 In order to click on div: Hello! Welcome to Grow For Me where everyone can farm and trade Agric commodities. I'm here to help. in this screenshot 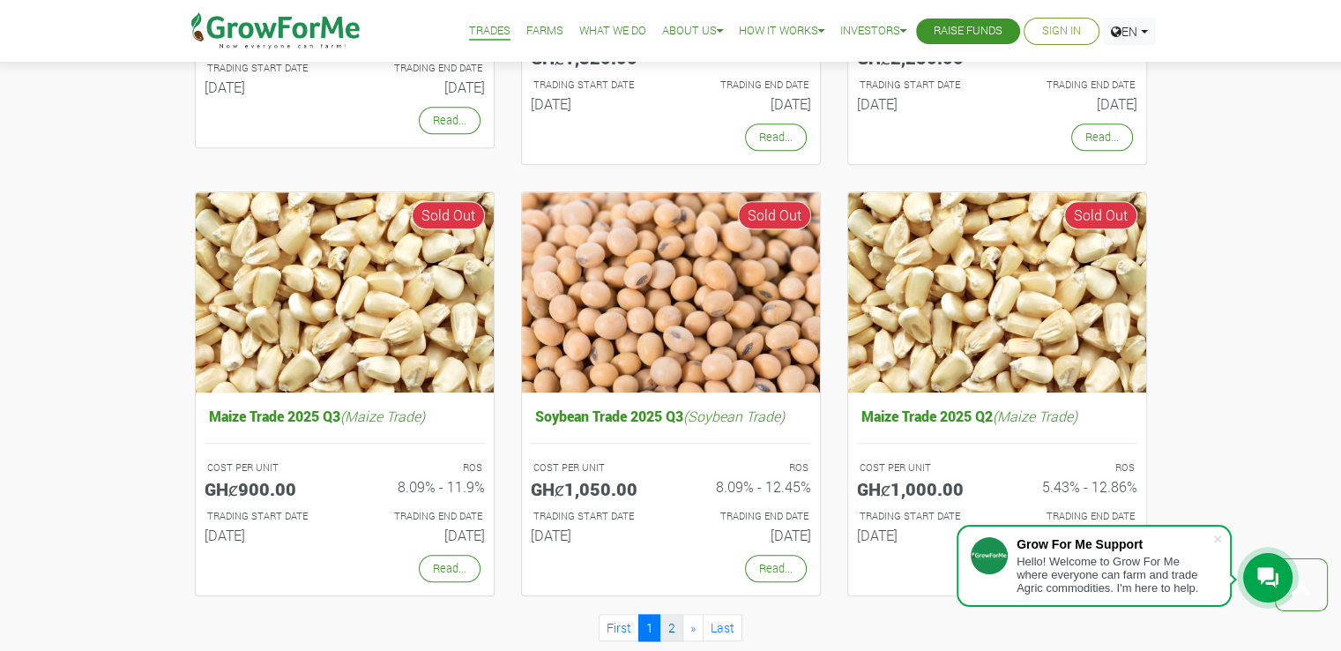, I will do `click(1115, 574)`.